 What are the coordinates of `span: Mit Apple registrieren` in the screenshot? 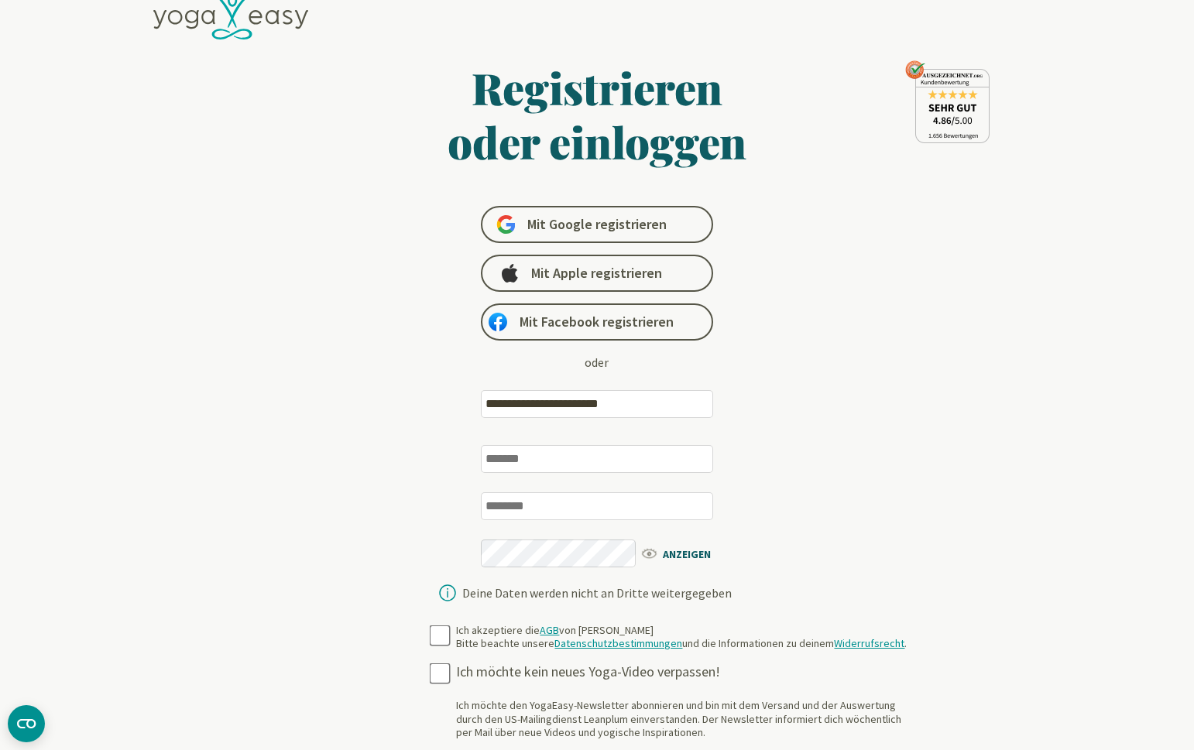 It's located at (596, 273).